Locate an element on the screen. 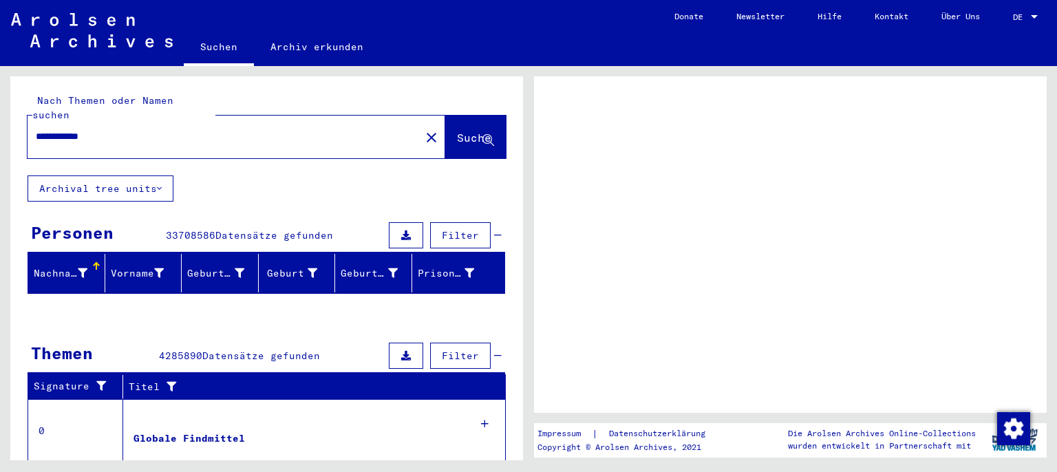 This screenshot has height=472, width=1057. div: Themen is located at coordinates (62, 353).